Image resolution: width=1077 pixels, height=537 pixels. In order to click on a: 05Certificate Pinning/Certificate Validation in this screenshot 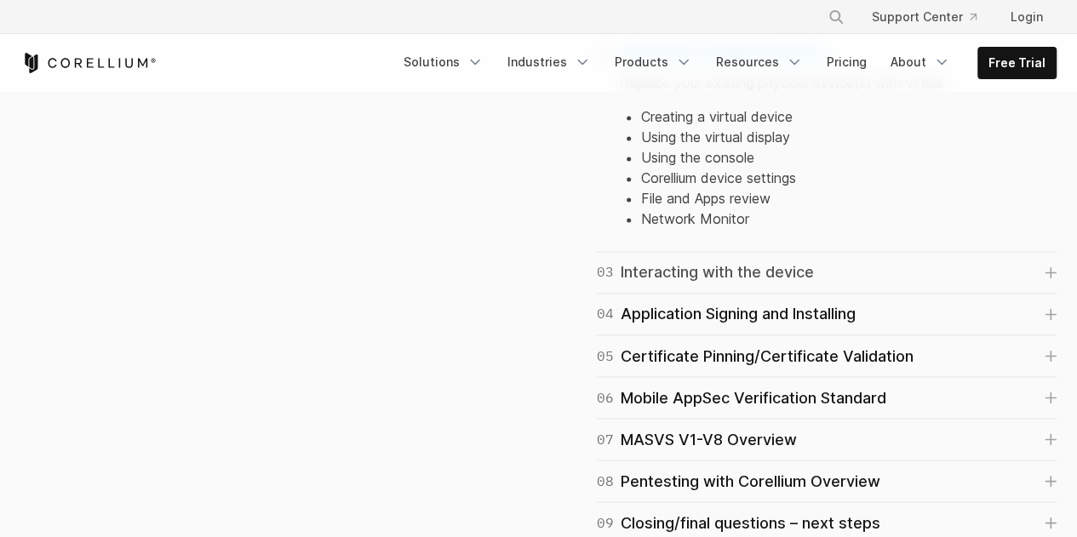, I will do `click(827, 356)`.